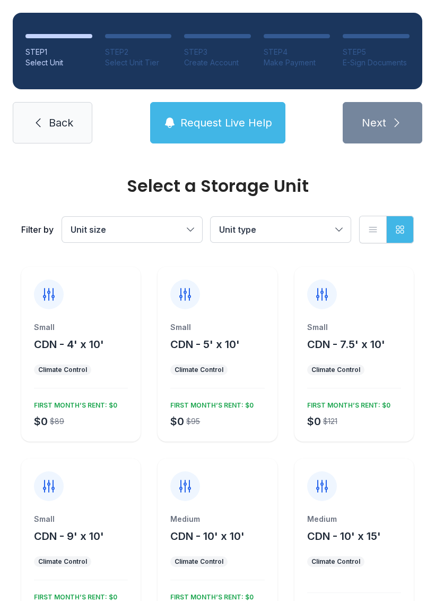 This screenshot has height=601, width=435. I want to click on span: CDN - 10' x 10', so click(208, 536).